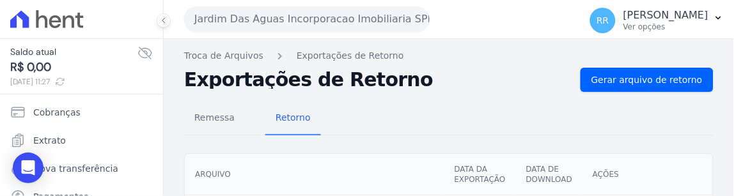 Image resolution: width=734 pixels, height=196 pixels. What do you see at coordinates (75, 169) in the screenshot?
I see `span: Nova transferência` at bounding box center [75, 169].